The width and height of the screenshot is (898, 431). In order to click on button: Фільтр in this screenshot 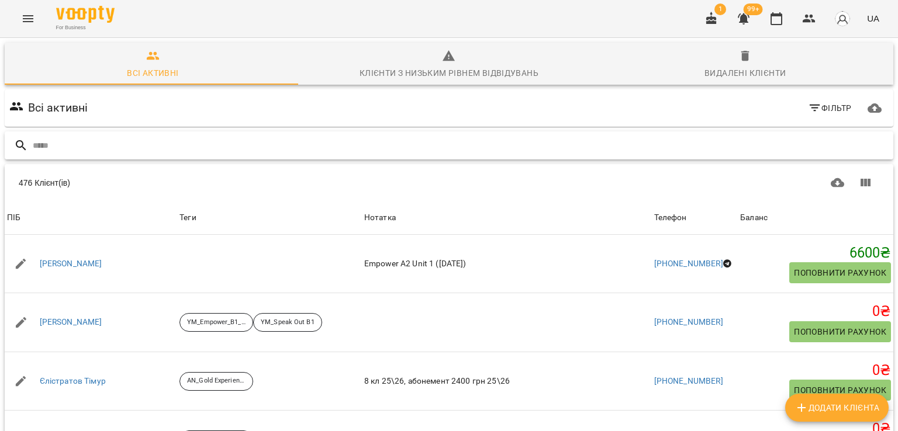, I will do `click(829, 108)`.